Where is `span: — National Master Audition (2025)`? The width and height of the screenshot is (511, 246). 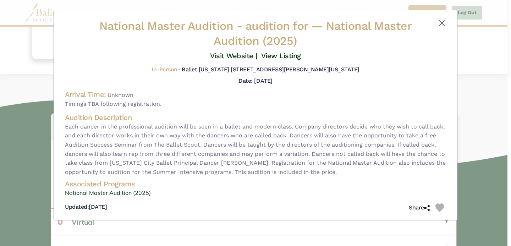
span: — National Master Audition (2025) is located at coordinates (312, 33).